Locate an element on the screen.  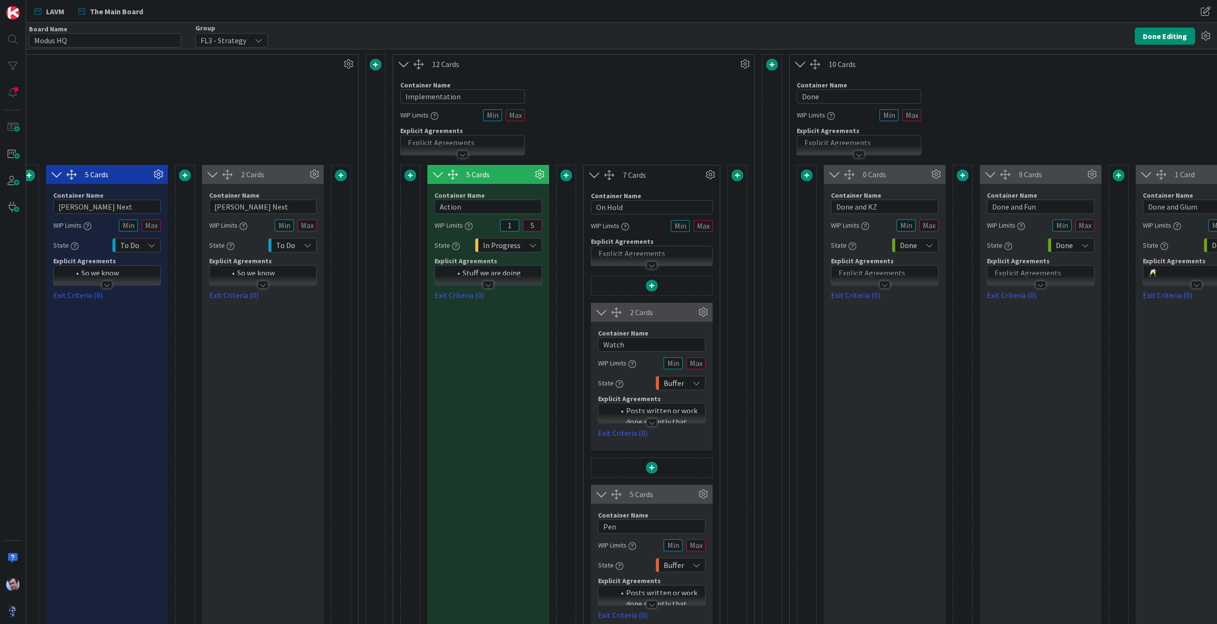
span: FL3 - Strategy is located at coordinates (223, 40).